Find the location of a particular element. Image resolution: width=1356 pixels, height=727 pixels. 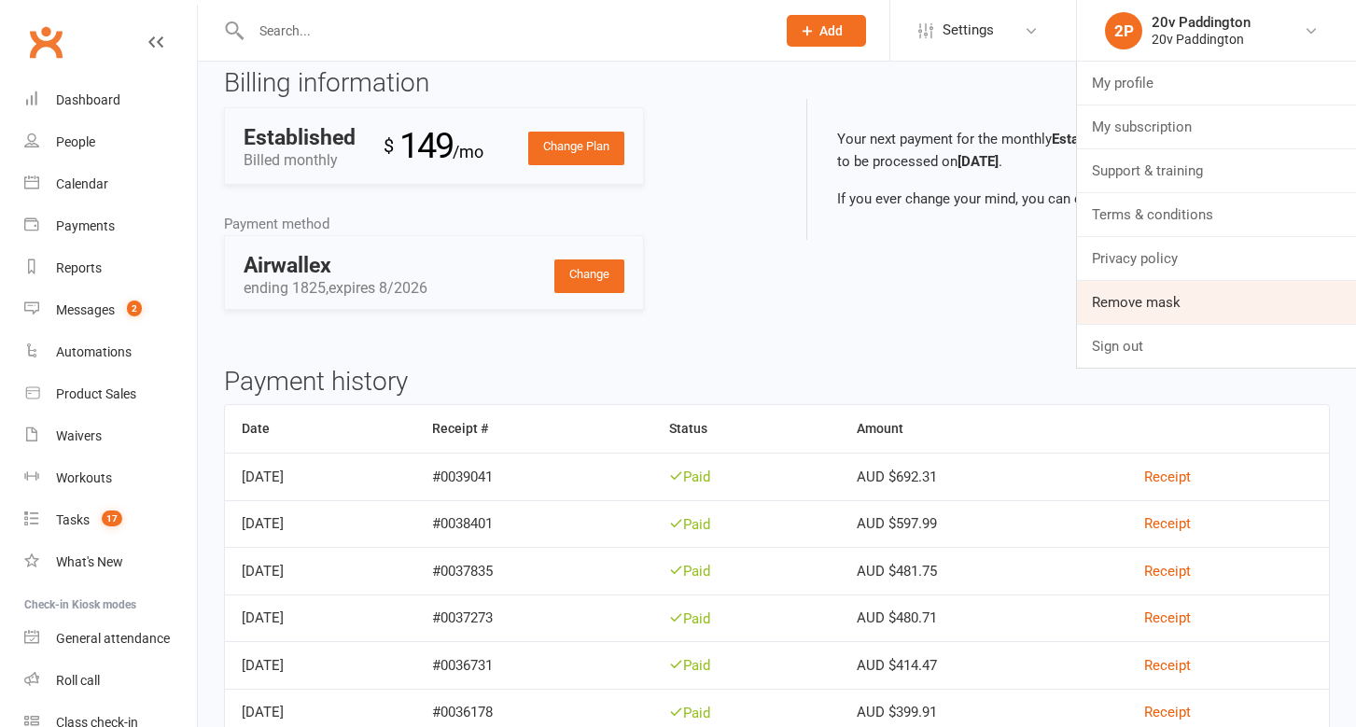

a: Support & training is located at coordinates (1216, 171).